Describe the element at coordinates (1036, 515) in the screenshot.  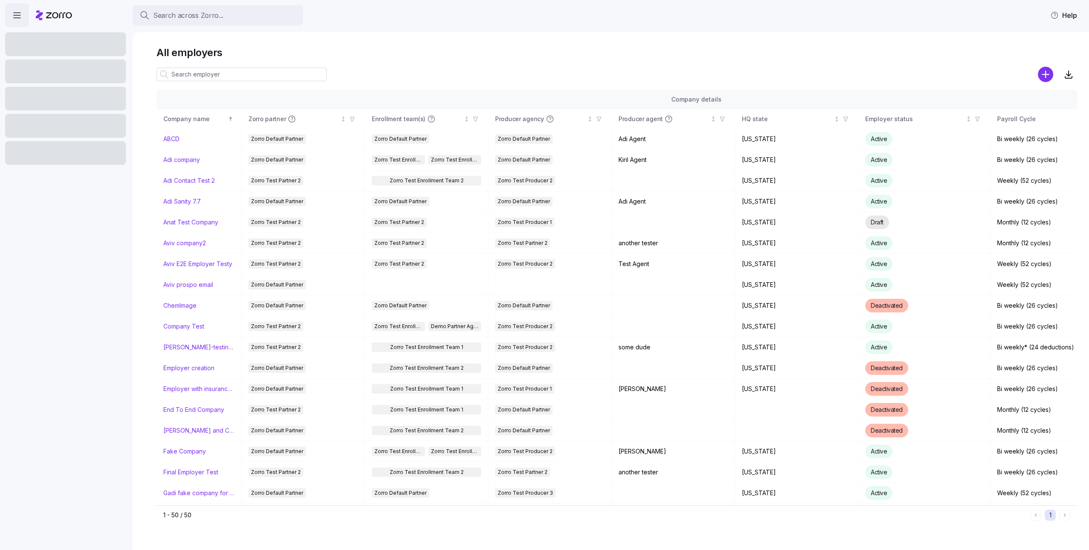
I see `button: Previous page` at that location.